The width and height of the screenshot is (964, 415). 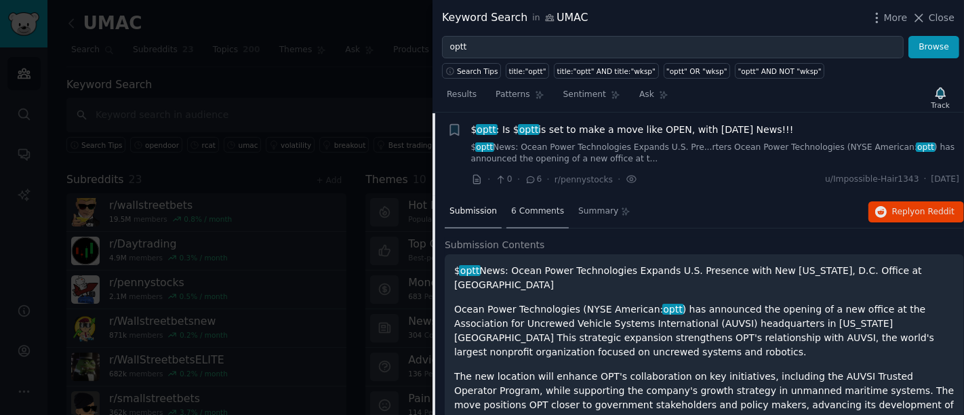 I want to click on button: Search Tips, so click(x=471, y=71).